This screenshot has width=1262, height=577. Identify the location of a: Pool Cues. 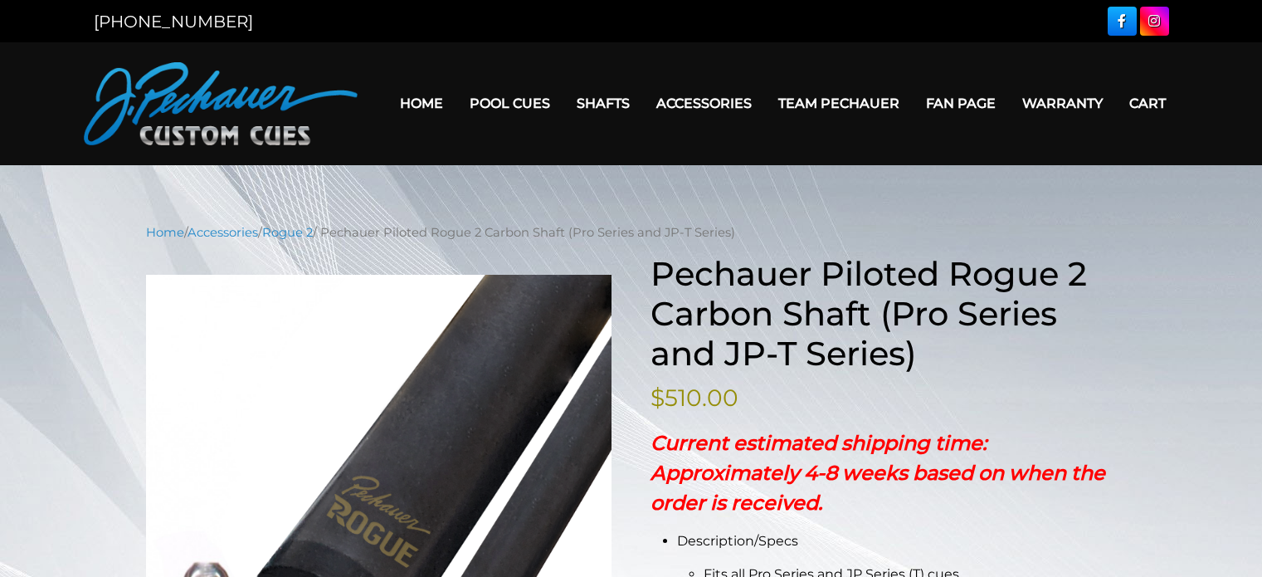
(509, 103).